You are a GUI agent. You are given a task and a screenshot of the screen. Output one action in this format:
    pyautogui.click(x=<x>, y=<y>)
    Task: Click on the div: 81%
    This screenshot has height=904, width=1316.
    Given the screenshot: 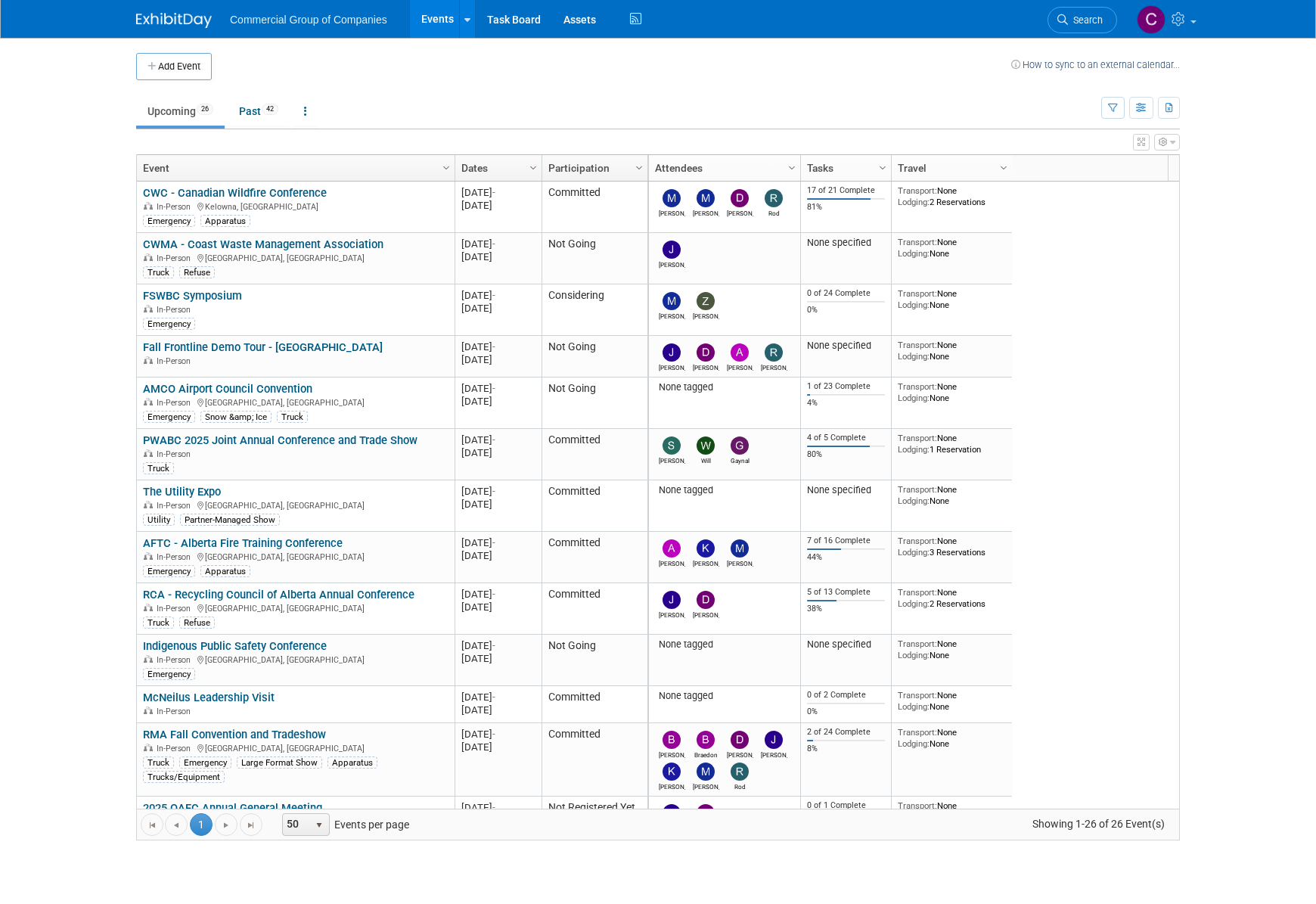 What is the action you would take?
    pyautogui.click(x=846, y=207)
    